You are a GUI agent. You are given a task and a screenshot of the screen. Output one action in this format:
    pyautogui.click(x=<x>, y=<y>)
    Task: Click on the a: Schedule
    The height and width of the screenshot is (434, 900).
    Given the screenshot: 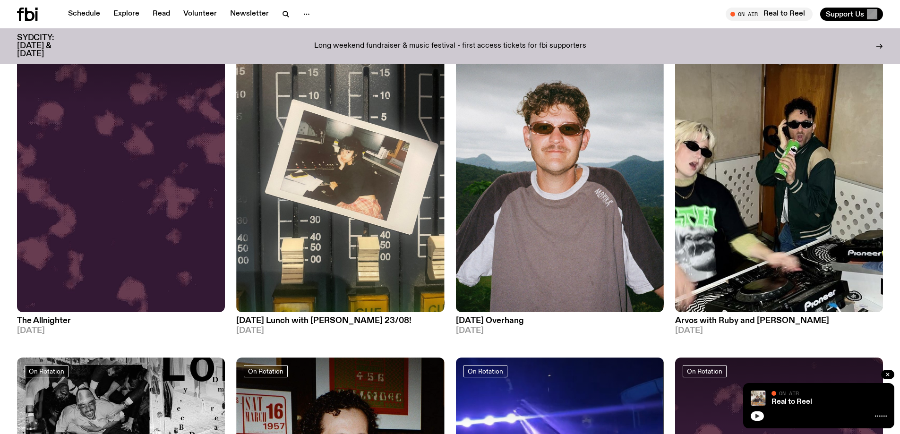 What is the action you would take?
    pyautogui.click(x=84, y=14)
    